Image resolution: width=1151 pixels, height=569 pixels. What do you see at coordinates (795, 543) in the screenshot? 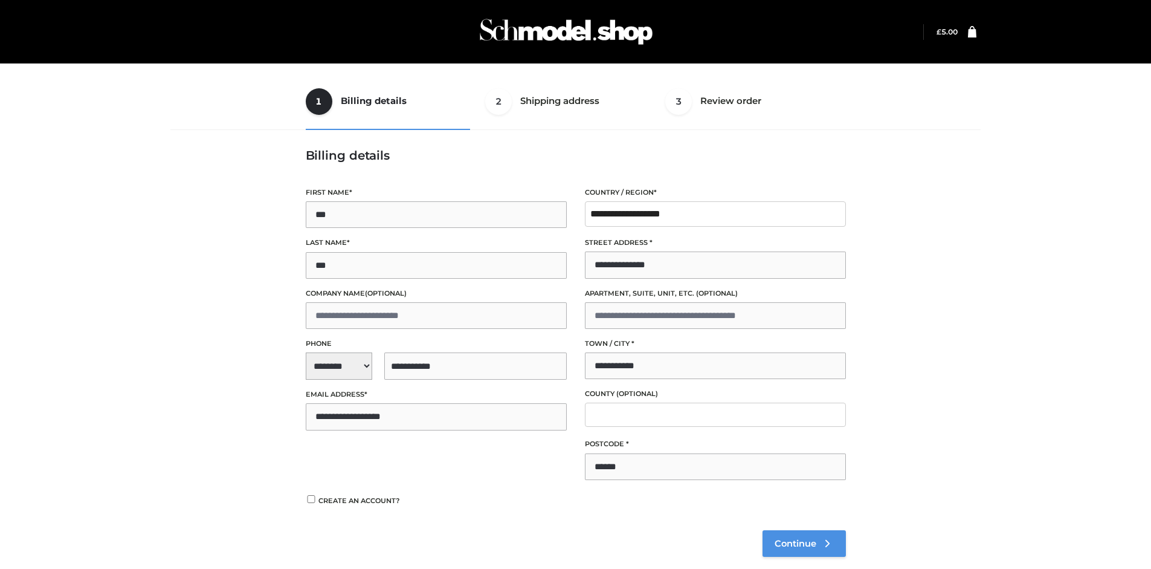
I see `span: Continue` at bounding box center [795, 543].